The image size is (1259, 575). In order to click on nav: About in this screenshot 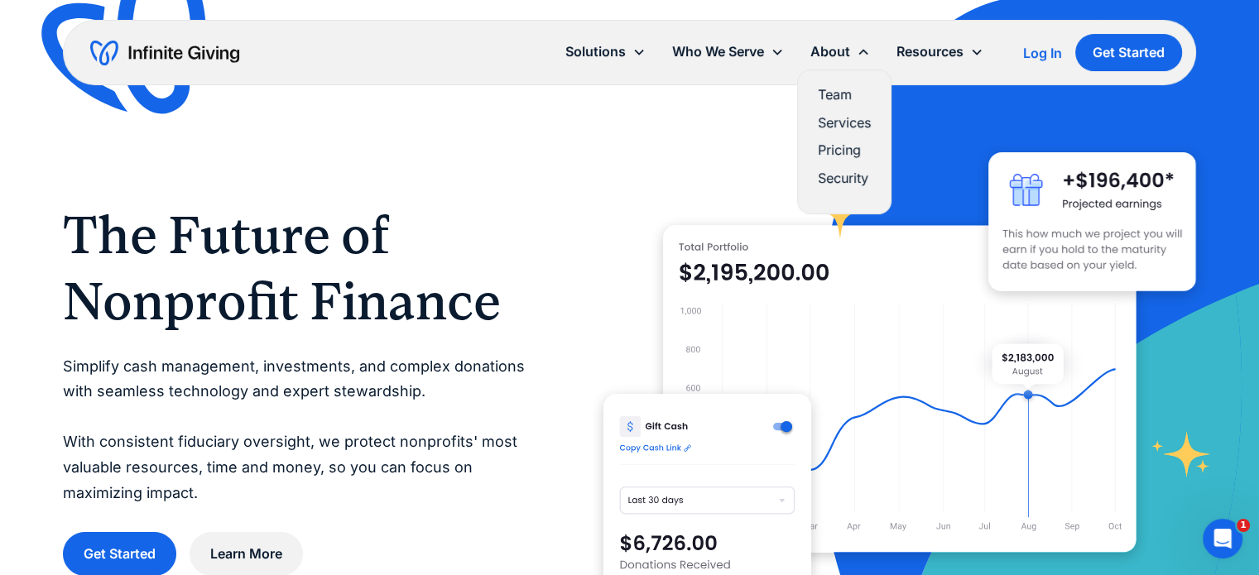, I will do `click(845, 142)`.